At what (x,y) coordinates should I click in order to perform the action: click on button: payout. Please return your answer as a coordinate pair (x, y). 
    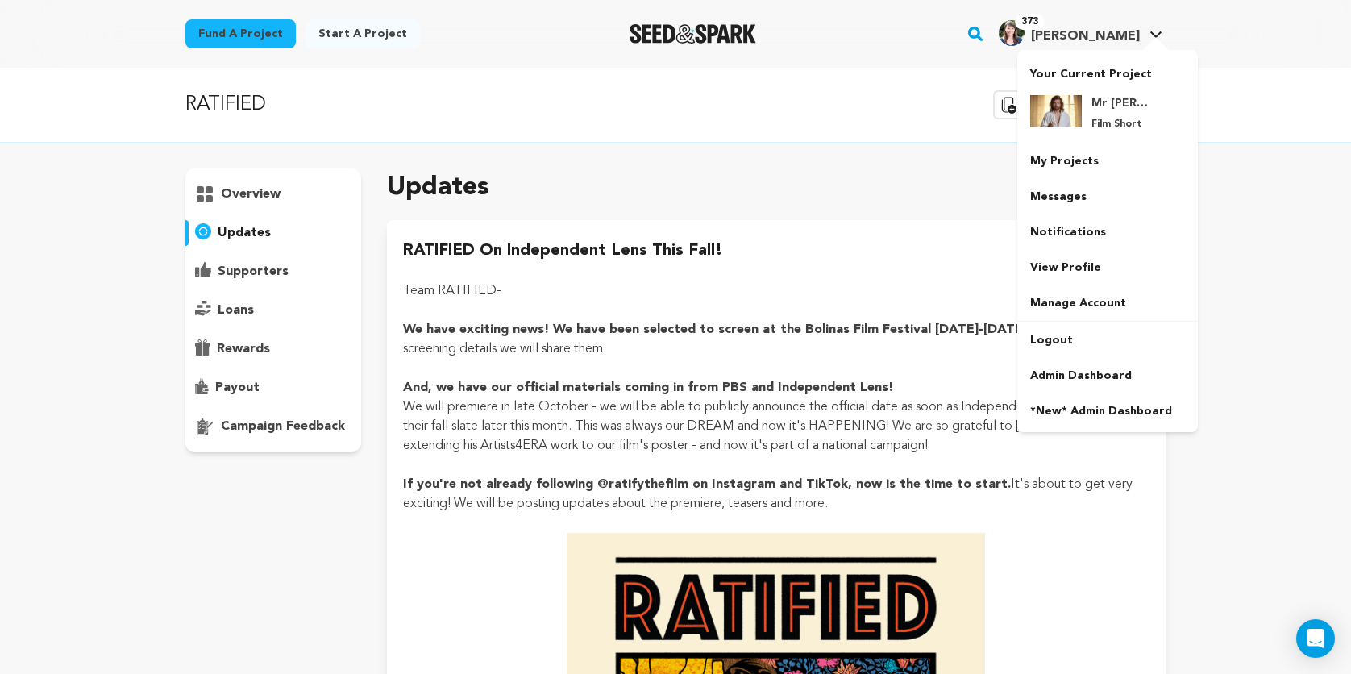
    Looking at the image, I should click on (273, 388).